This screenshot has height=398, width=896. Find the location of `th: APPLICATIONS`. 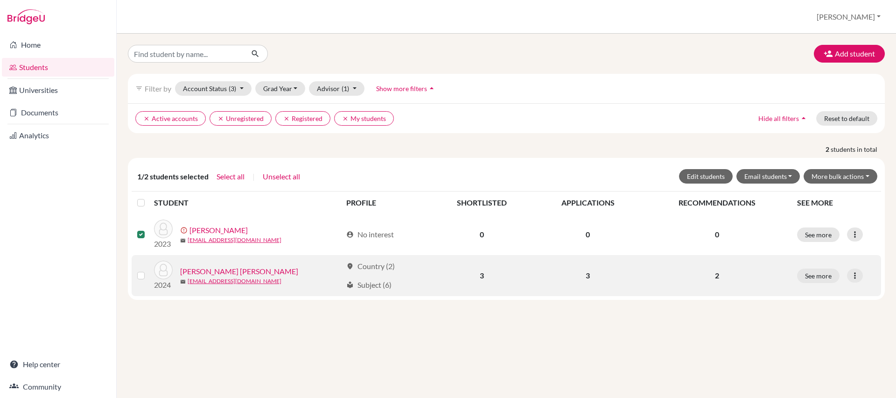

th: APPLICATIONS is located at coordinates (588, 203).